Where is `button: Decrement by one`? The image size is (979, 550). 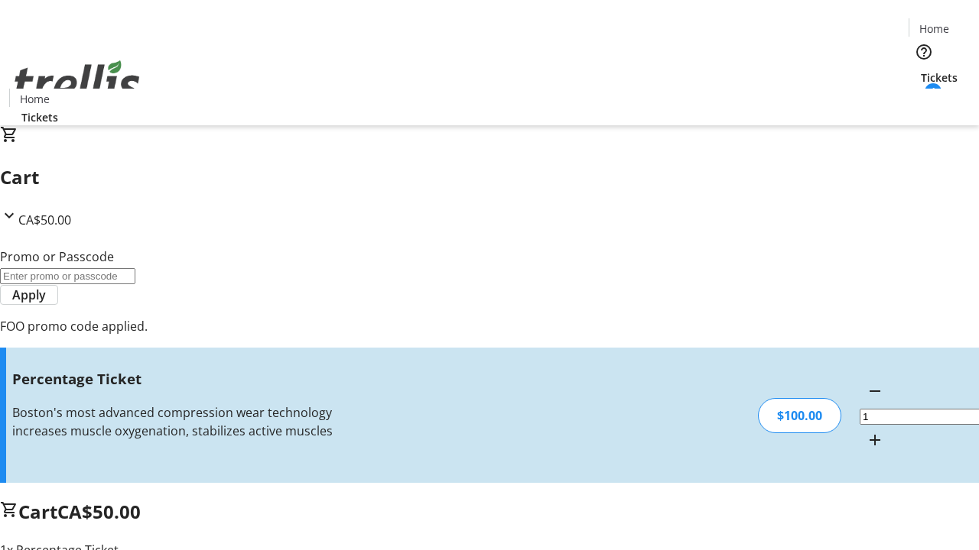
button: Decrement by one is located at coordinates (875, 391).